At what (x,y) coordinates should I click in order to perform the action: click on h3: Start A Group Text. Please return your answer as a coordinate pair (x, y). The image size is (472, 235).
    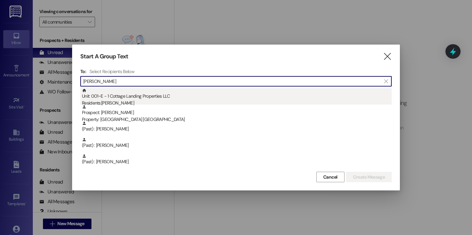
    Looking at the image, I should click on (104, 56).